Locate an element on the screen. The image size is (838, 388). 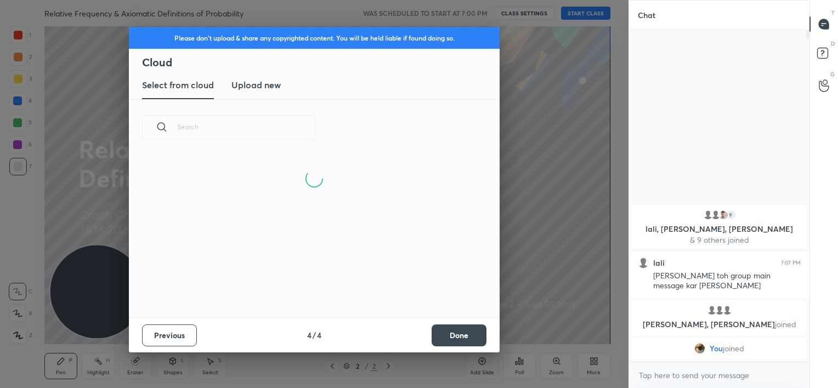
div: 7:07 PM is located at coordinates (791, 263).